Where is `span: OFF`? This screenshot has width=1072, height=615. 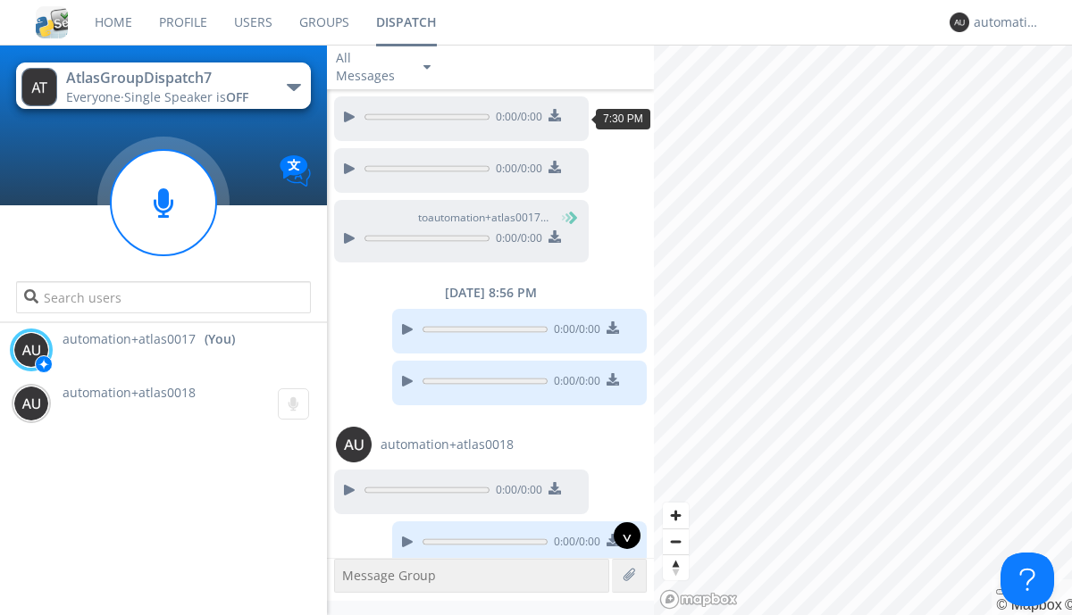
span: OFF is located at coordinates (237, 96).